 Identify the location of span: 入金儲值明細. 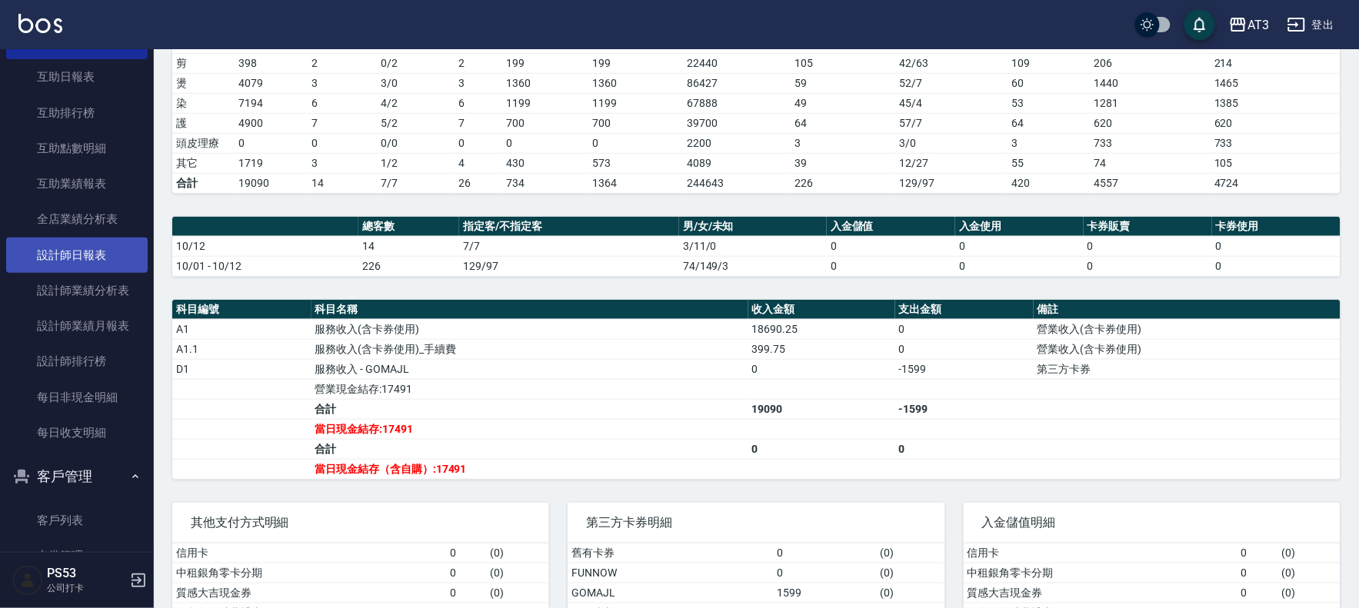
(1152, 523).